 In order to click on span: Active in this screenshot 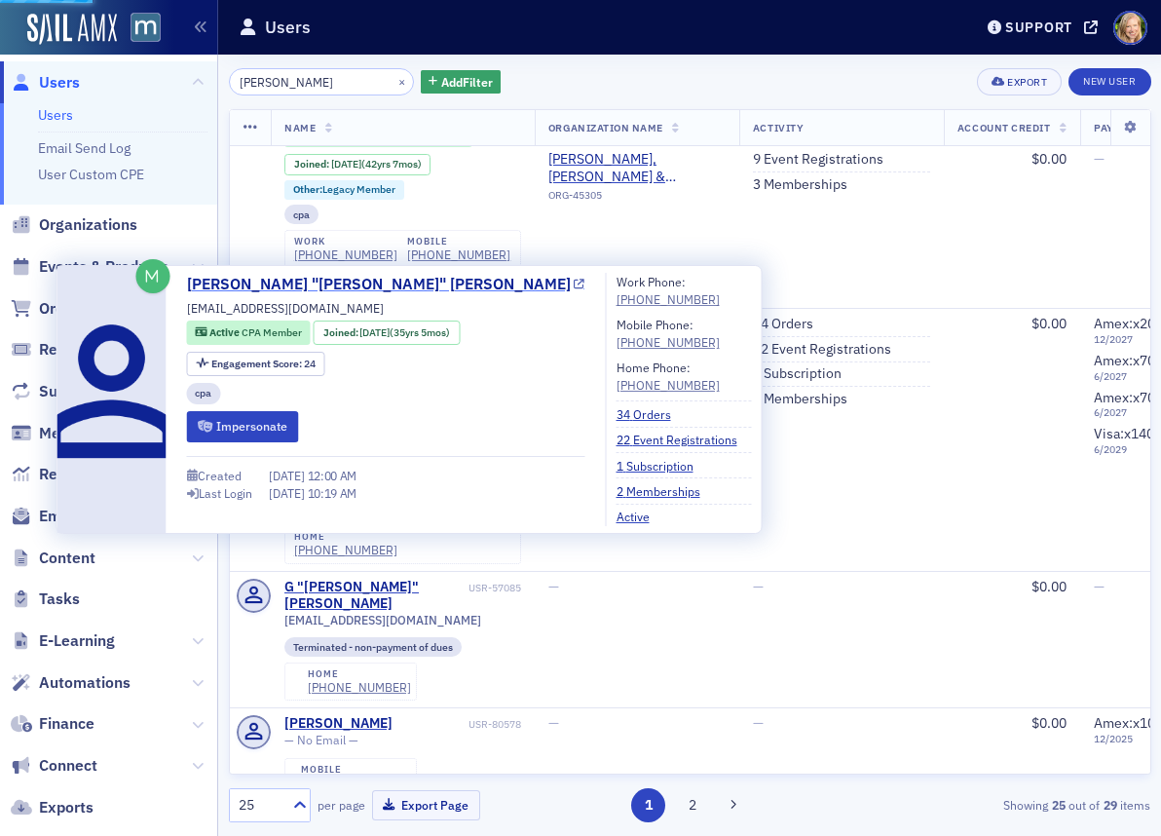, I will do `click(225, 332)`.